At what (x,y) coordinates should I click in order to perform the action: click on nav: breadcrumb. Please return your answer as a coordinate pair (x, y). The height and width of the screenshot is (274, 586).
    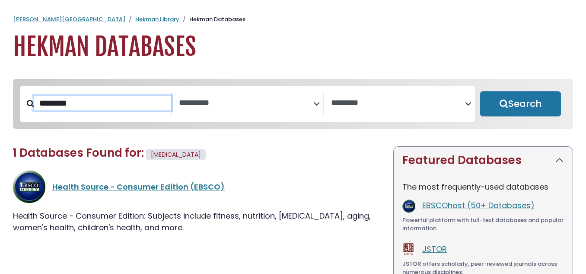
    Looking at the image, I should click on (293, 19).